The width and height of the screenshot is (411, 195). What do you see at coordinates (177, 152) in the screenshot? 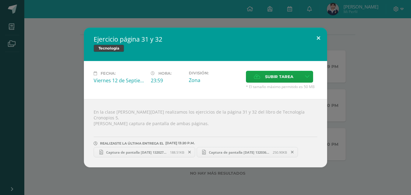
I see `span: 188.51KB` at bounding box center [177, 152].